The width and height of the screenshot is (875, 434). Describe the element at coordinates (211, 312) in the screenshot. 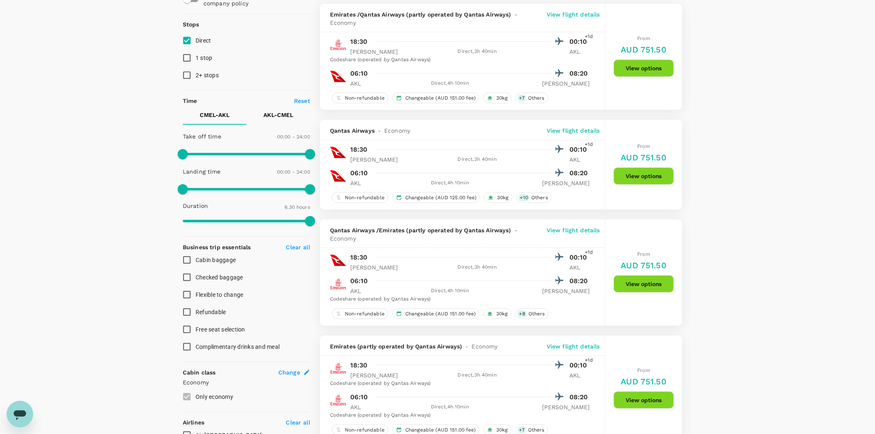

I see `span: Refundable` at that location.